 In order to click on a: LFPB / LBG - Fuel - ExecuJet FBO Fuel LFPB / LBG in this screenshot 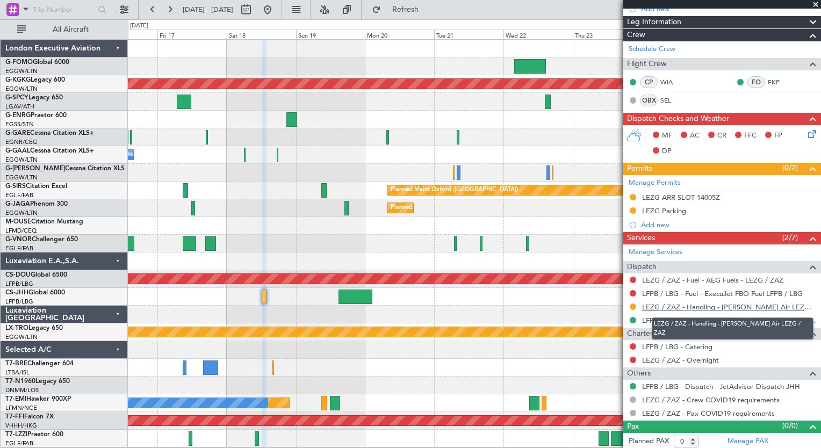, I will do `click(722, 293)`.